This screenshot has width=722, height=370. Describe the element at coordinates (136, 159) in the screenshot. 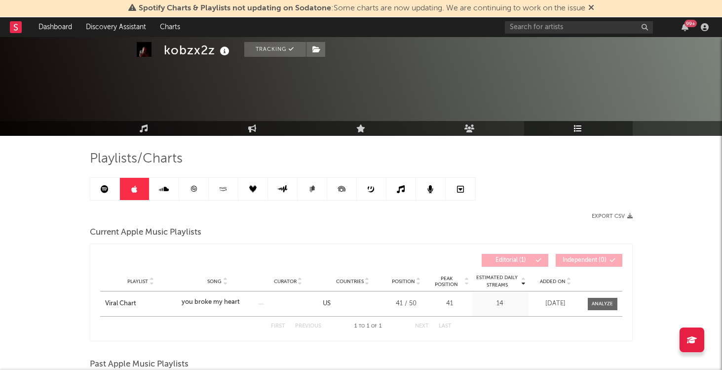

I see `span: Playlists/Charts` at that location.